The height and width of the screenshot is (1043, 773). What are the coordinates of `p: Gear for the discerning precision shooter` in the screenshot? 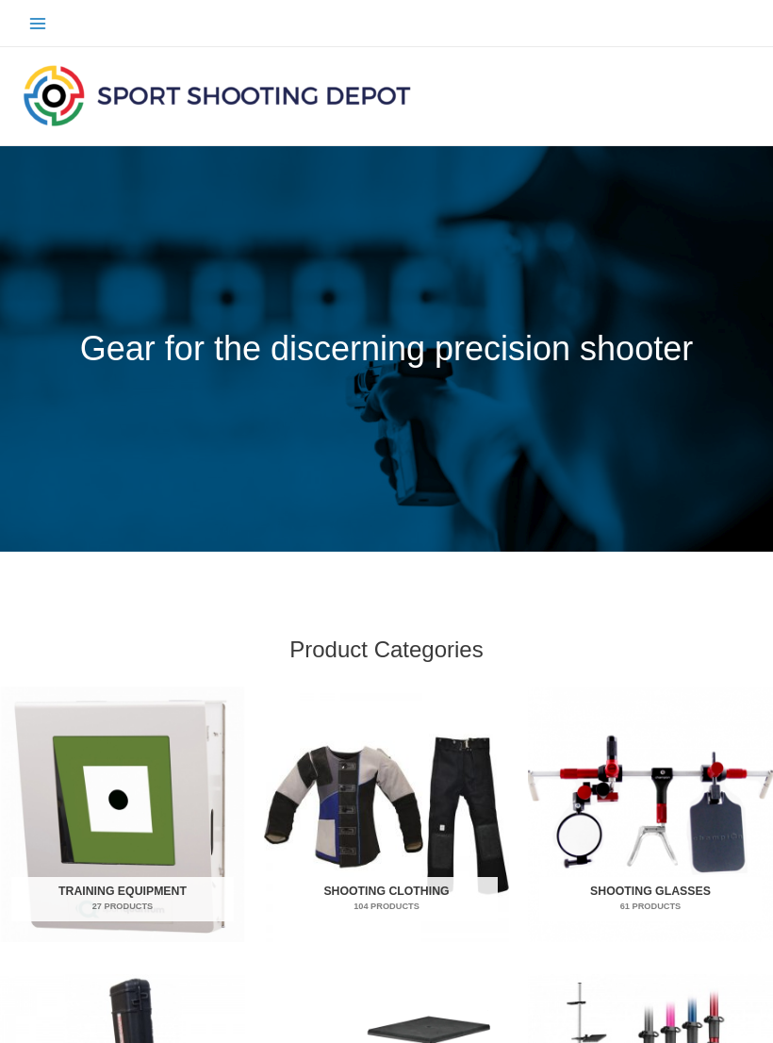 It's located at (387, 349).